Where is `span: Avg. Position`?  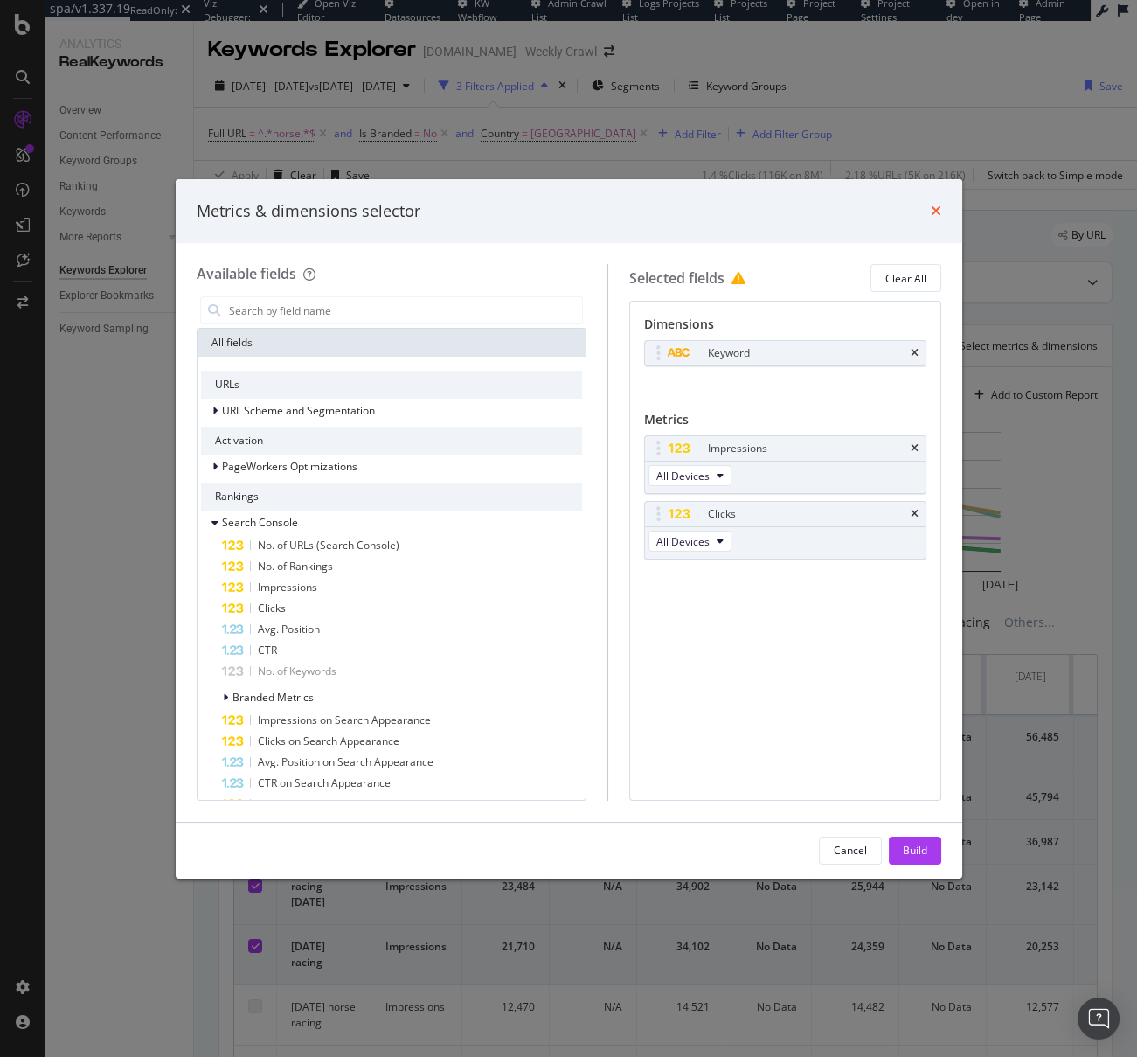 span: Avg. Position is located at coordinates (288, 629).